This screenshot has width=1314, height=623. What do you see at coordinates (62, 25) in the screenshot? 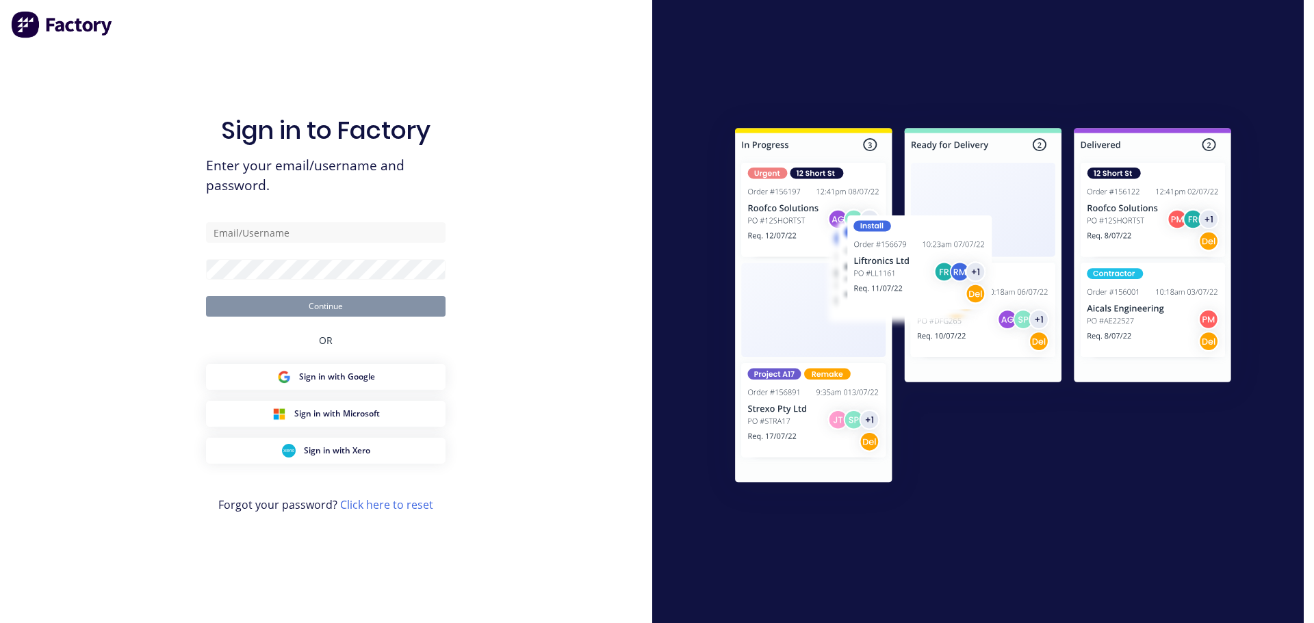
I see `img: Factory` at bounding box center [62, 25].